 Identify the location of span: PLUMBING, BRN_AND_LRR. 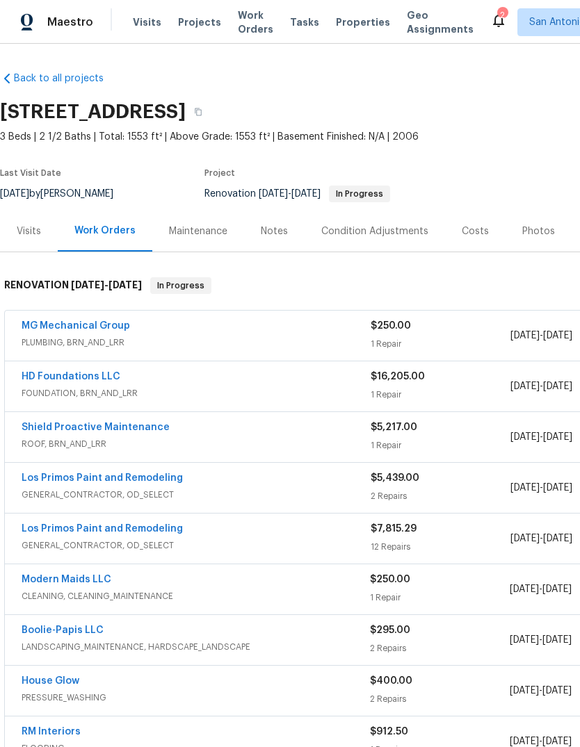
(196, 343).